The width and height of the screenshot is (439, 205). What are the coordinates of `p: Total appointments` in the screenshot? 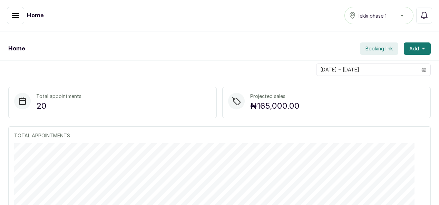 It's located at (59, 96).